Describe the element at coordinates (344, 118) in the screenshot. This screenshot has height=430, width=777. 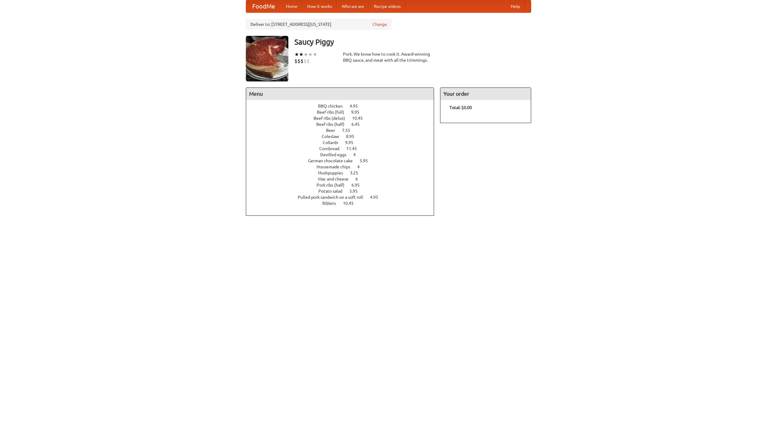
I see `a: Beef ribs (delux) 10.45` at that location.